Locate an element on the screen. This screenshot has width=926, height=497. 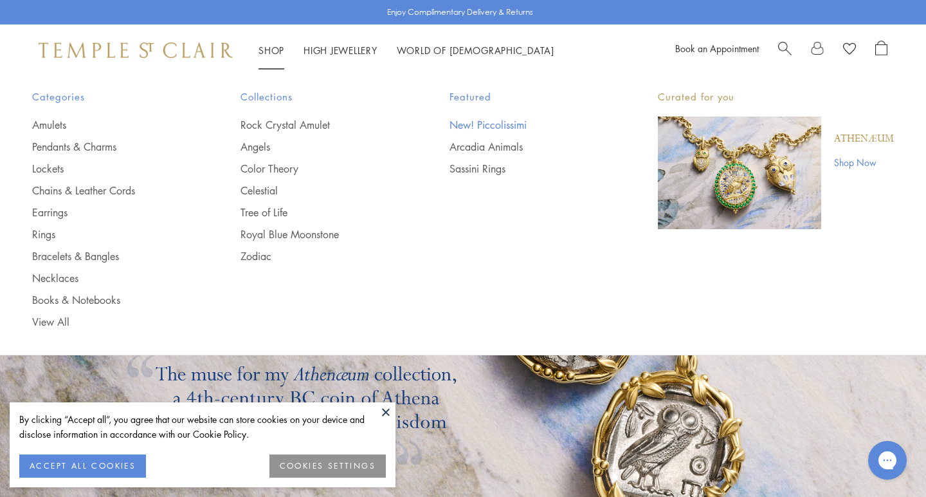
p: Curated for you is located at coordinates (776, 96).